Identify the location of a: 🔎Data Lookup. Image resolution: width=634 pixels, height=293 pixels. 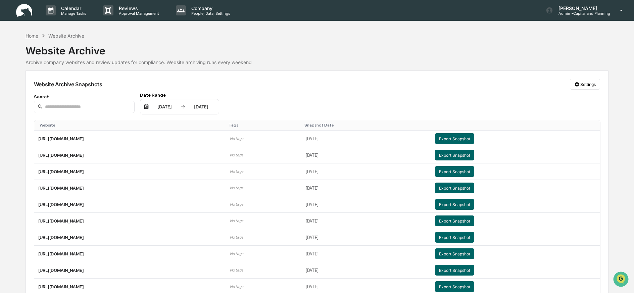
(25, 101).